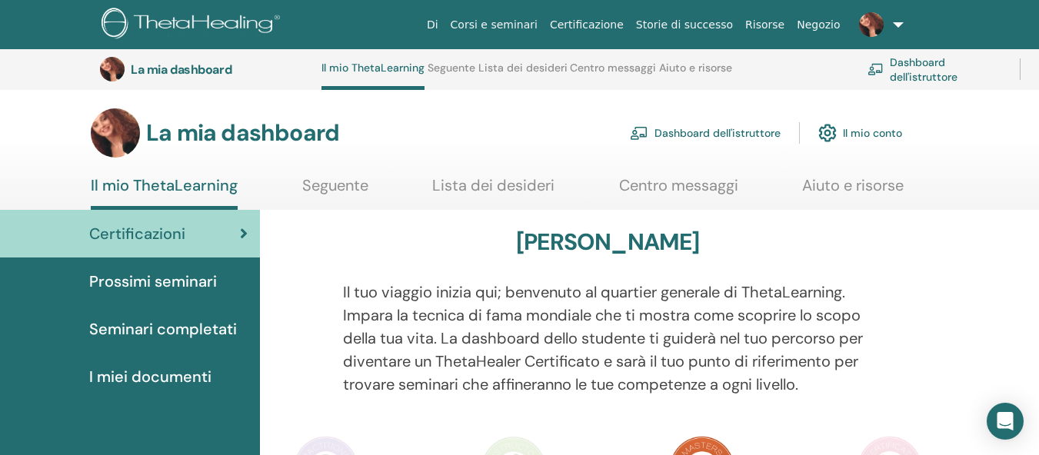 The width and height of the screenshot is (1039, 455). I want to click on font: Negozio, so click(818, 25).